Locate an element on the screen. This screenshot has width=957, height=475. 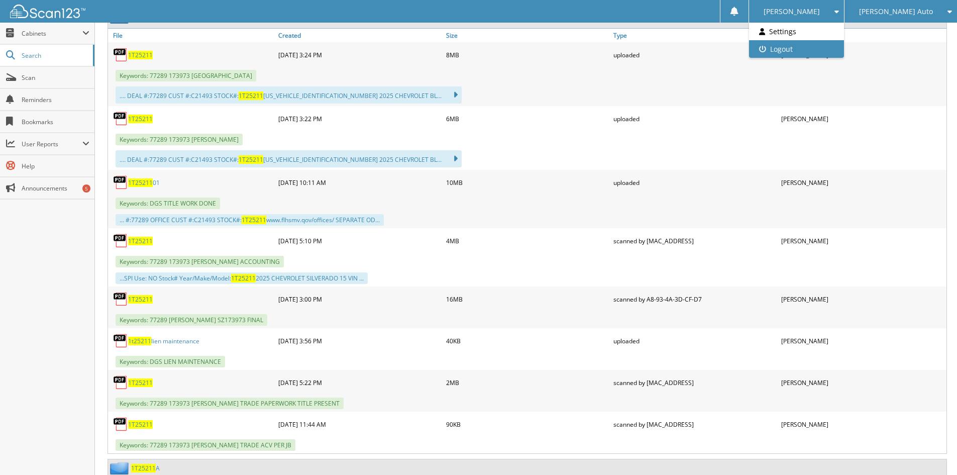
a: File is located at coordinates (192, 35).